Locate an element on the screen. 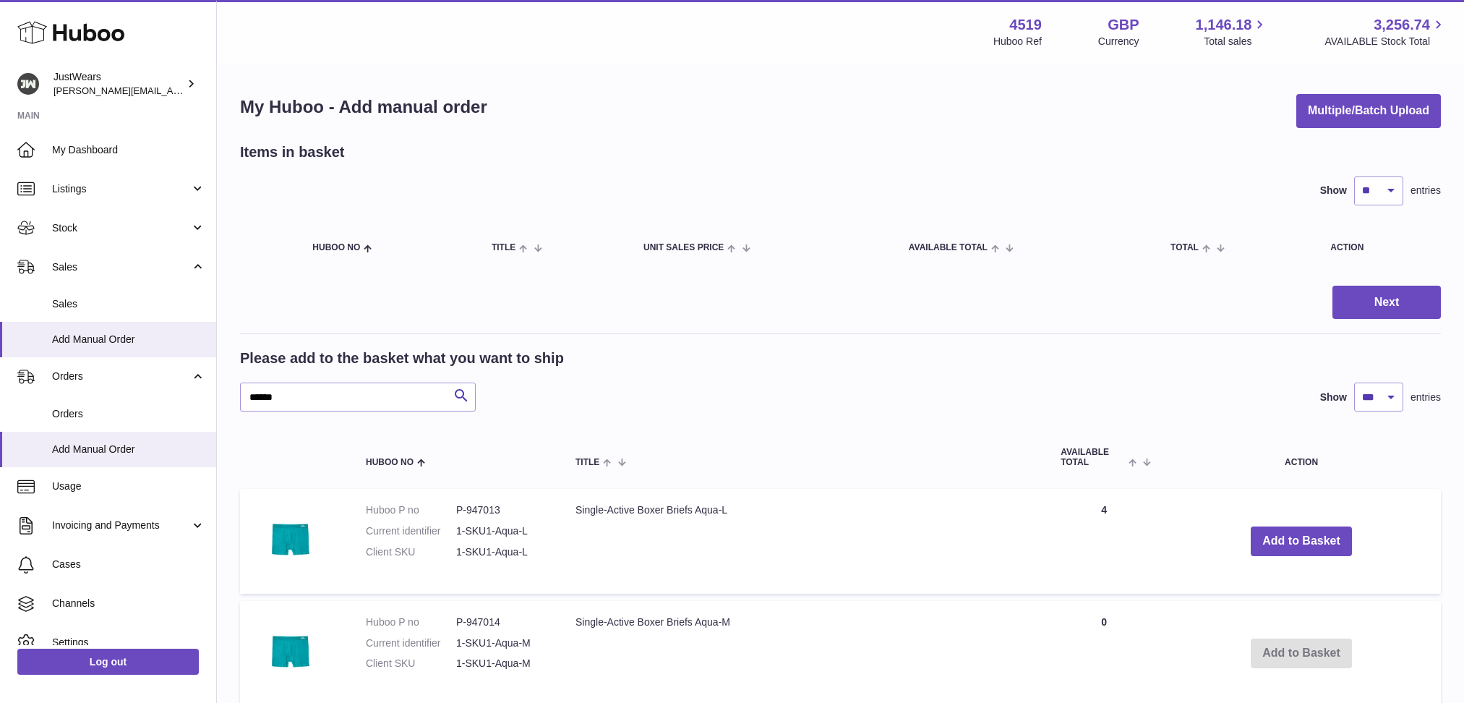 This screenshot has height=703, width=1464. h2: Please add to the basket what you want to ship is located at coordinates (402, 358).